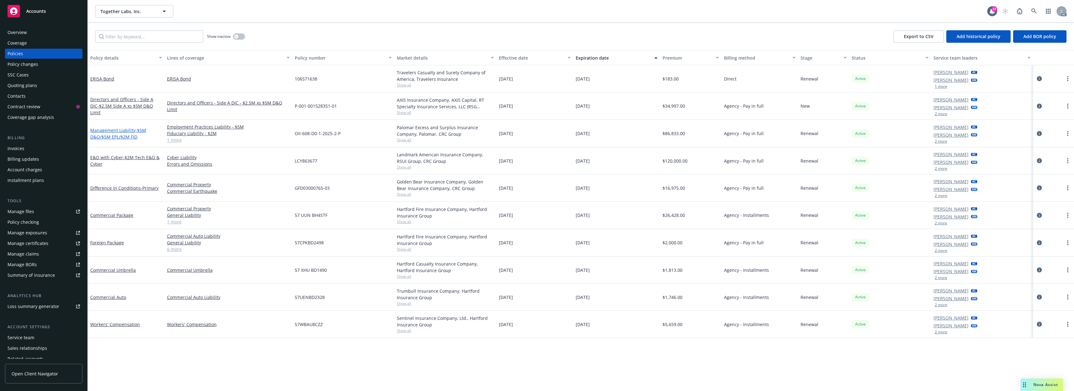 This screenshot has width=1074, height=391. What do you see at coordinates (445, 213) in the screenshot?
I see `div: Hartford Fire Insurance Company, Hartford Insurance Group` at bounding box center [445, 213].